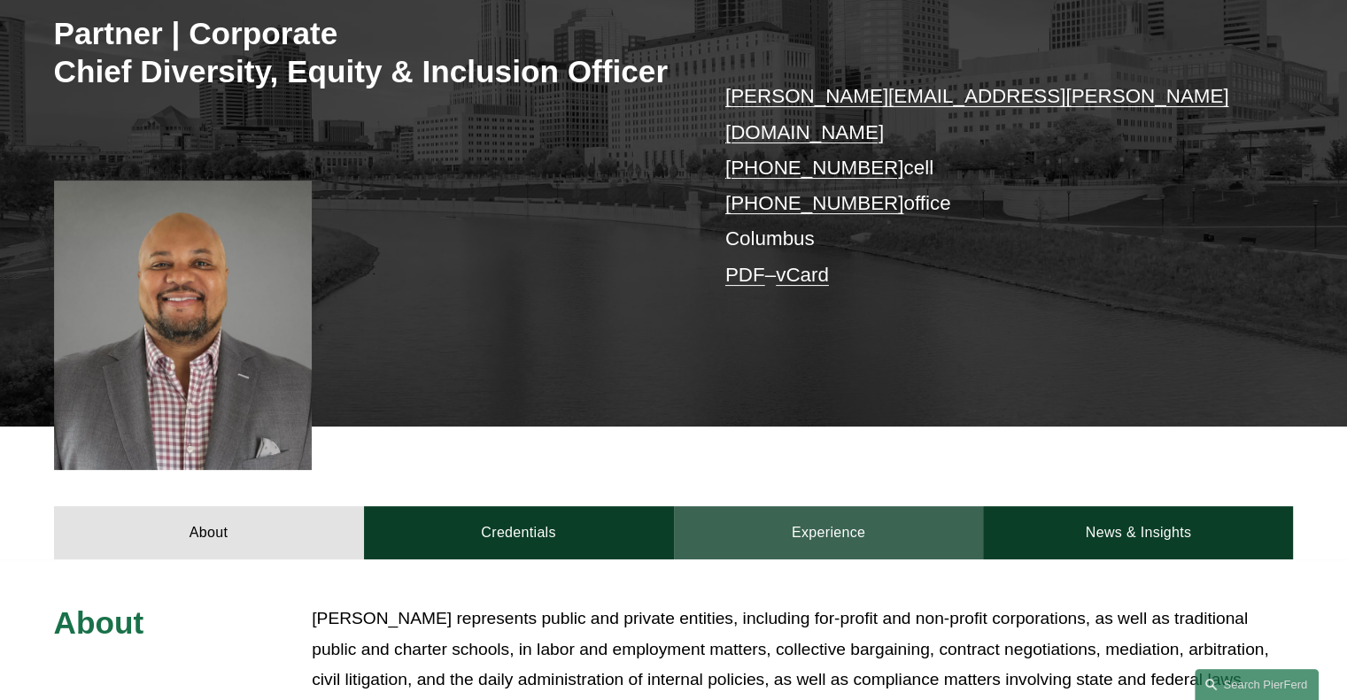 The height and width of the screenshot is (700, 1347). I want to click on a: PDF, so click(745, 274).